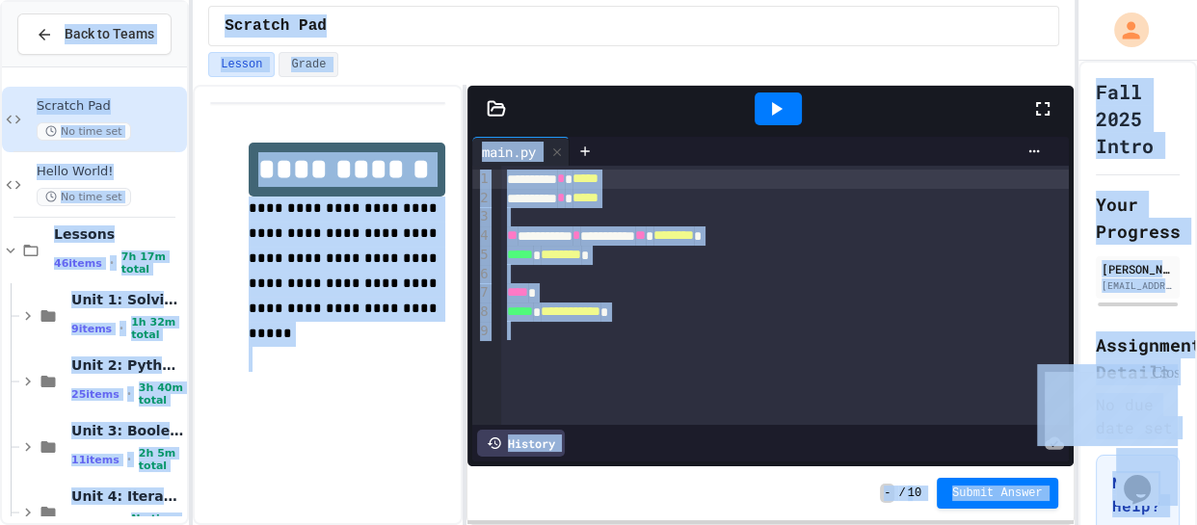 Image resolution: width=1197 pixels, height=525 pixels. I want to click on span: Hello World!, so click(110, 172).